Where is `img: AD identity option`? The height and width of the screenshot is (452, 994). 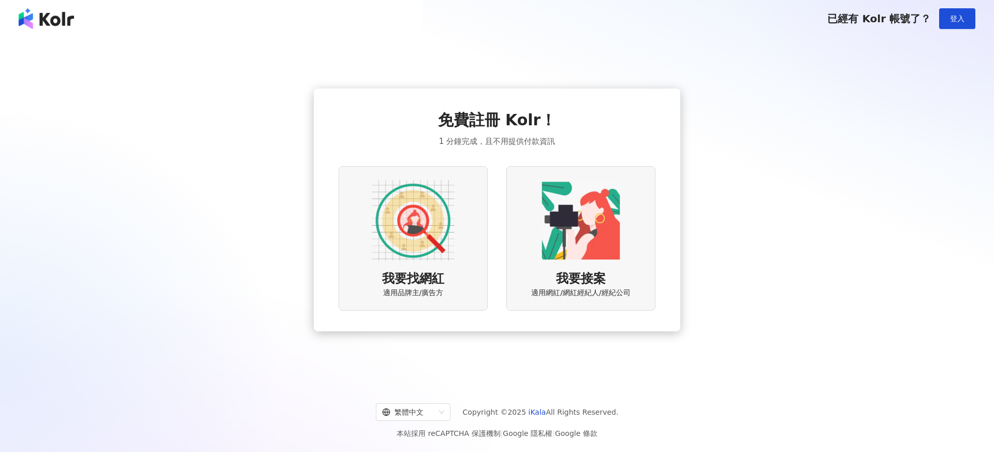
img: AD identity option is located at coordinates (413, 221).